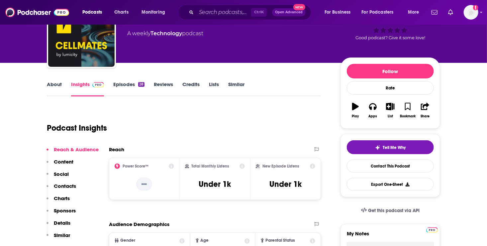 The width and height of the screenshot is (487, 246). Describe the element at coordinates (390, 184) in the screenshot. I see `button: Export One-Sheet` at that location.